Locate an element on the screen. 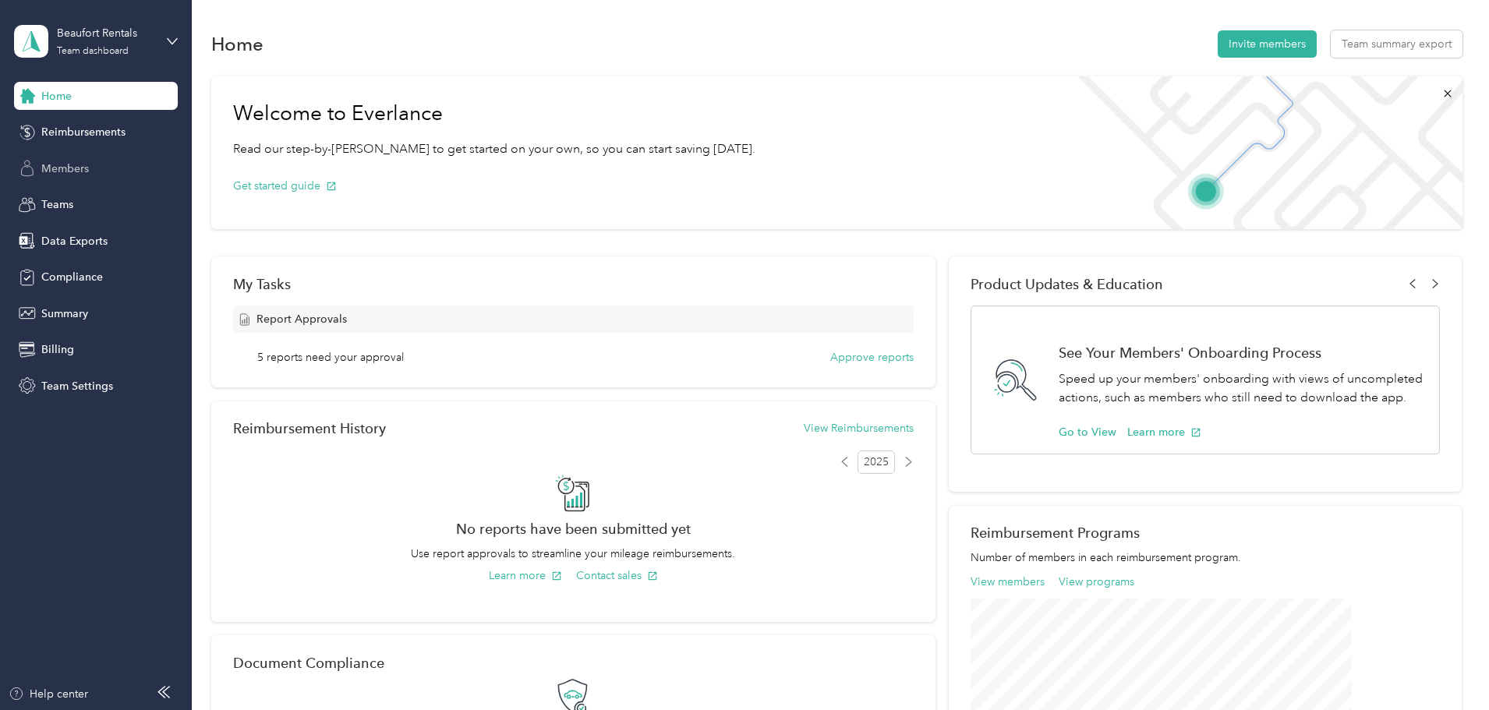  button: Approve reports is located at coordinates (871, 357).